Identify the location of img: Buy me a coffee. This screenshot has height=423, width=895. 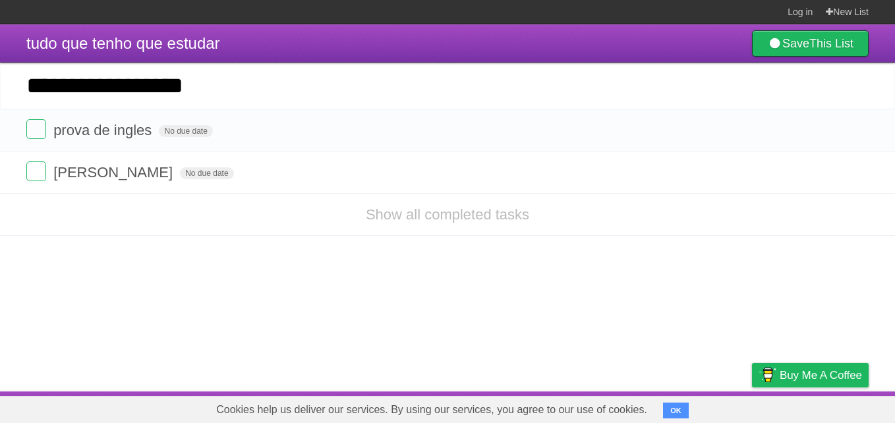
(767, 375).